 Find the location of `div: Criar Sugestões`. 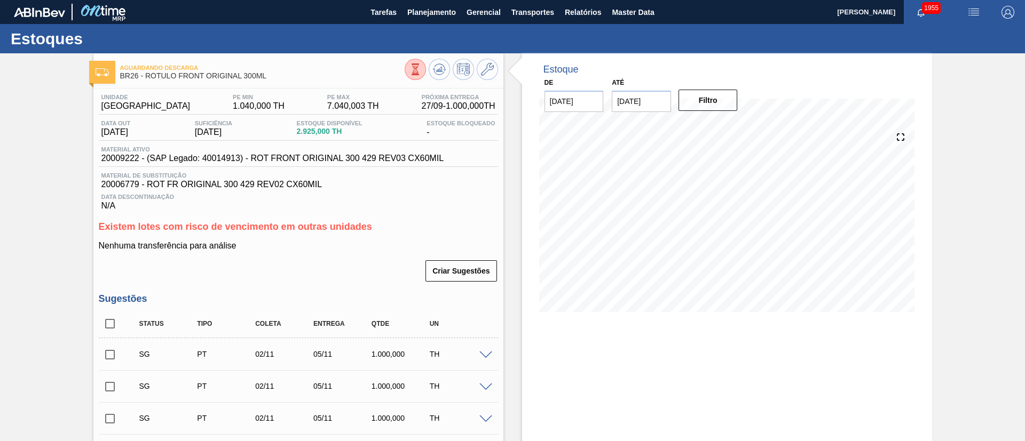

div: Criar Sugestões is located at coordinates (462, 271).